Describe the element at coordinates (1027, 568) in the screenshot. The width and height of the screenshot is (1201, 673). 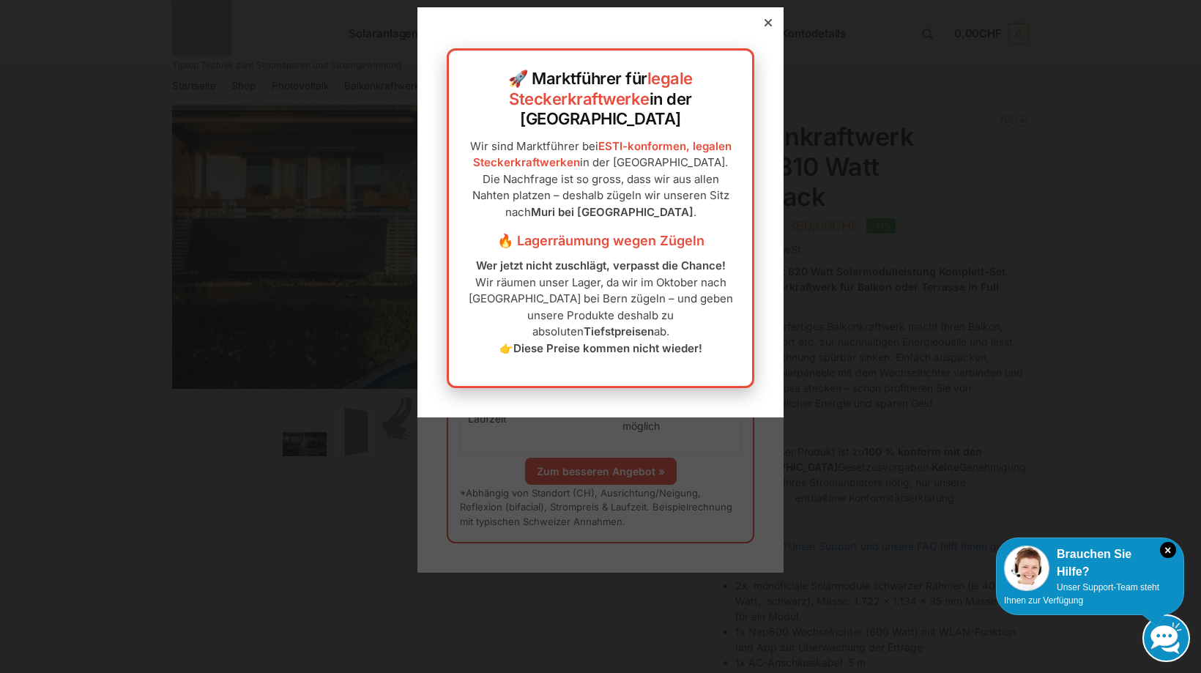
I see `img: Customer service` at that location.